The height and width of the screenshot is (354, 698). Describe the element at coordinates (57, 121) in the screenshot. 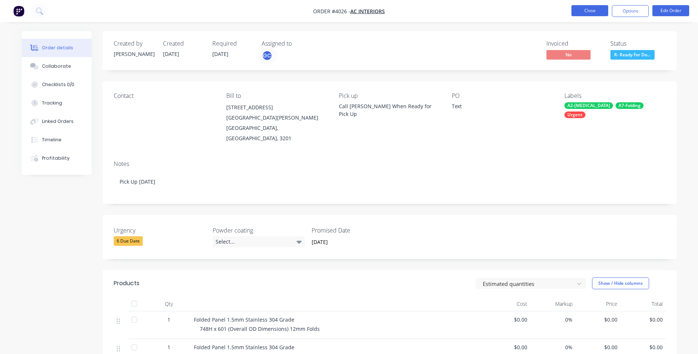

I see `button: Linked Orders` at that location.